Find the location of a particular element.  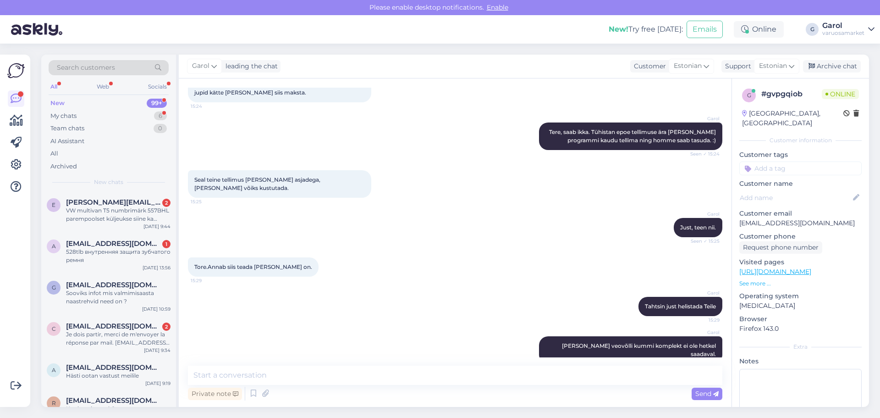

b: New! is located at coordinates (618, 29).